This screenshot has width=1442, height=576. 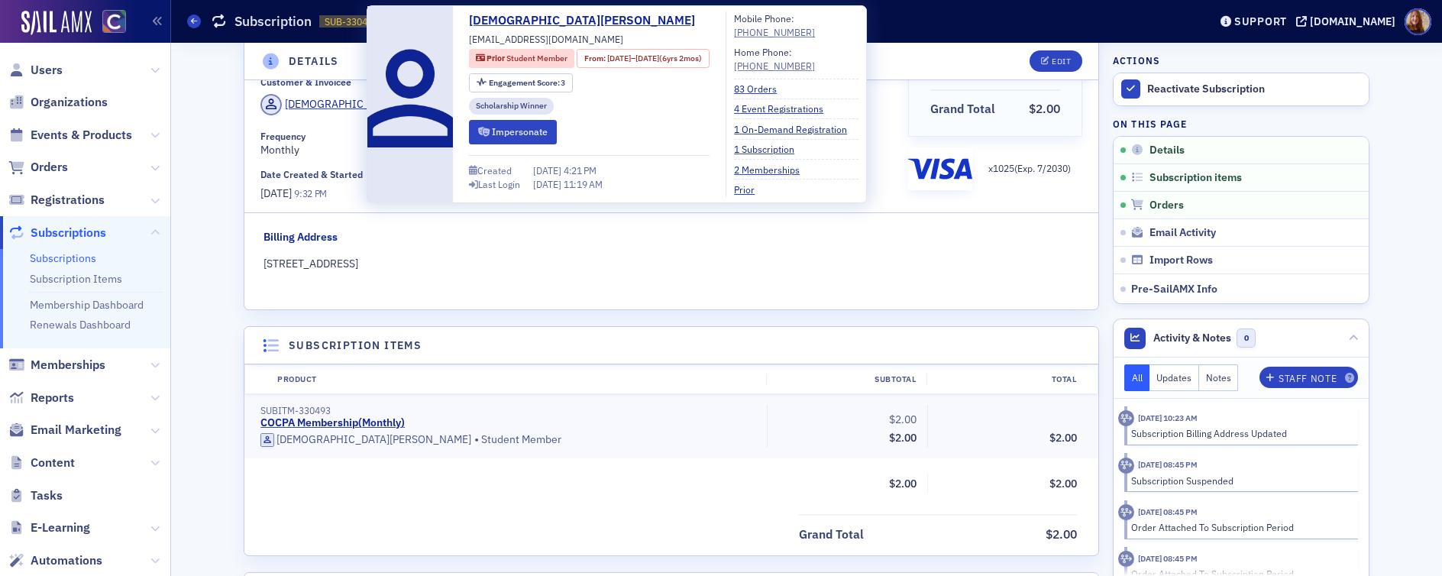 I want to click on div: Prior: Prior: Student Member, so click(x=522, y=58).